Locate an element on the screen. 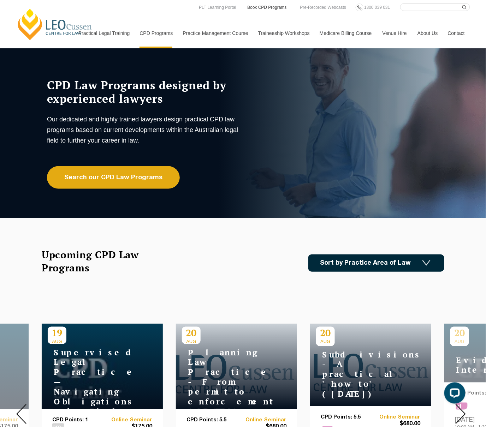  h4: Supervised Legal Practice — Navigating Obligations and Risks is located at coordinates (92, 382).